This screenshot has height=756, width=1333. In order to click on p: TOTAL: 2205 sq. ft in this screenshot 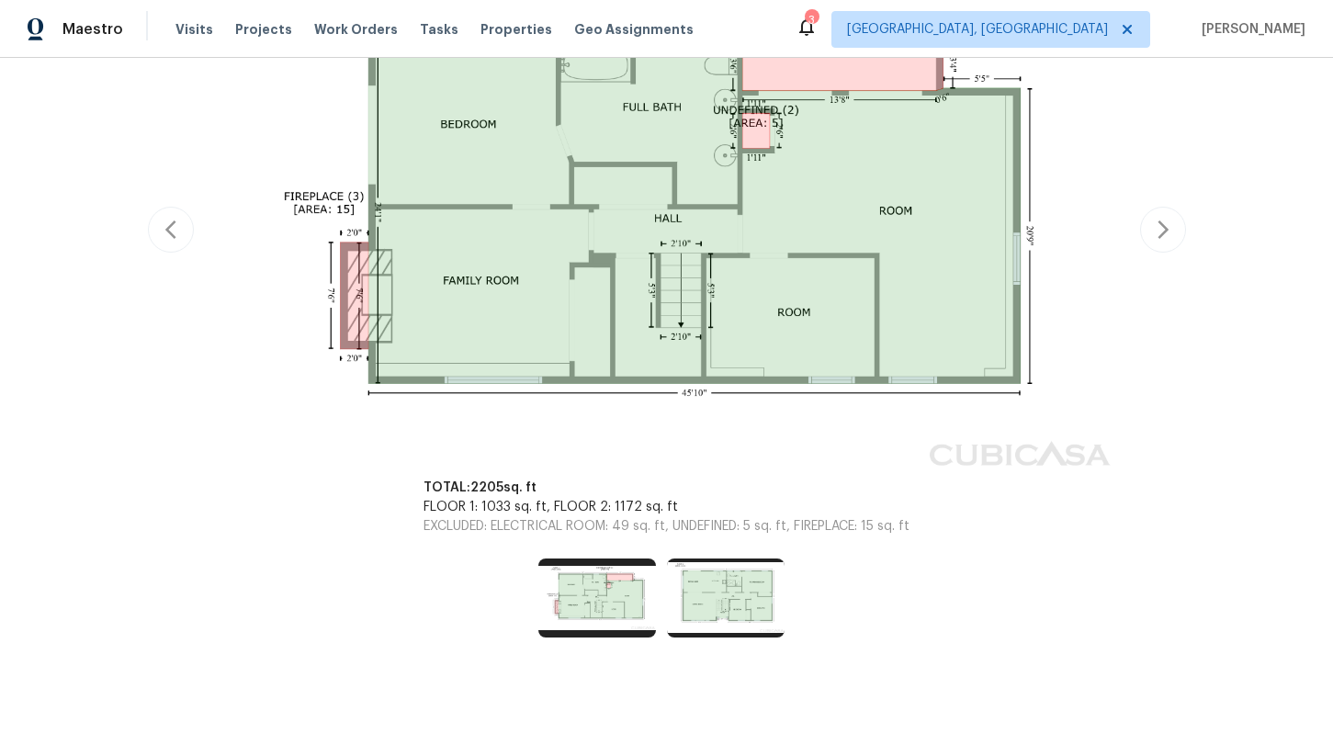, I will do `click(666, 488)`.